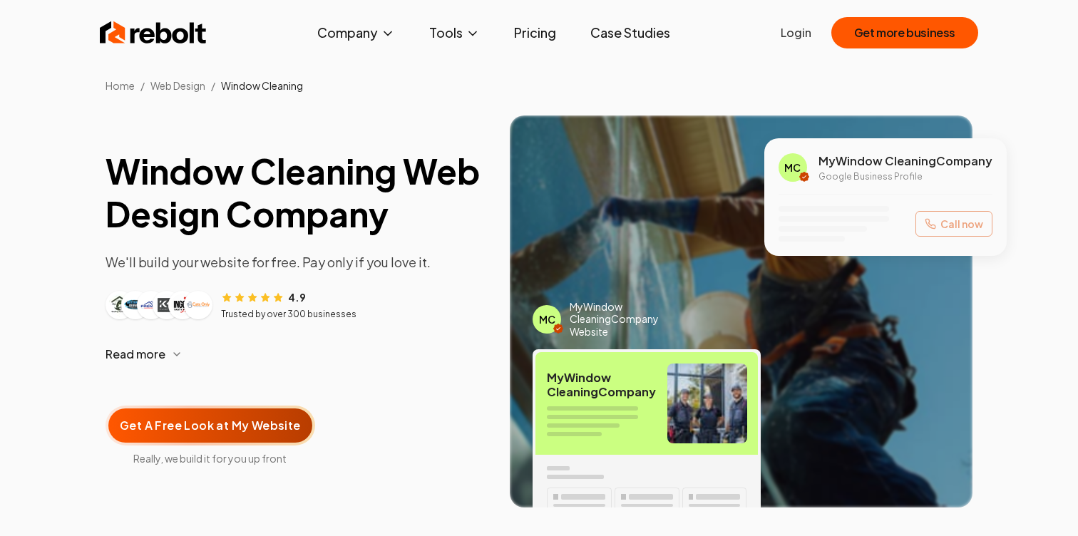 The height and width of the screenshot is (536, 1078). I want to click on span: Read more, so click(135, 354).